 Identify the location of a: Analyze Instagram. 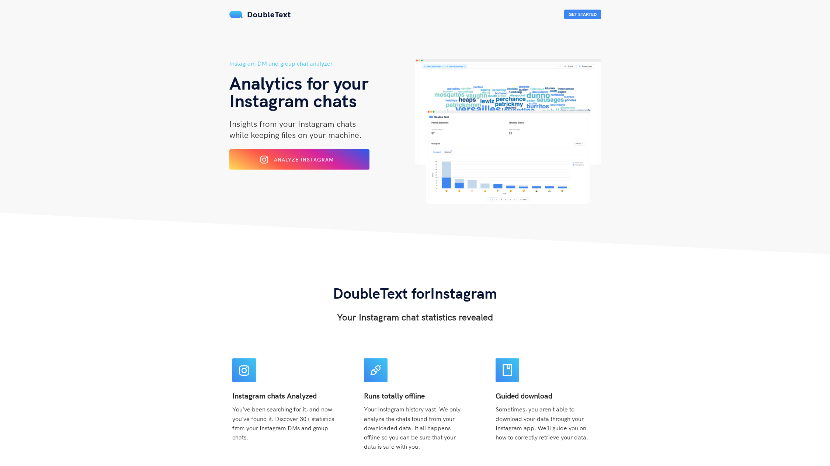
(299, 162).